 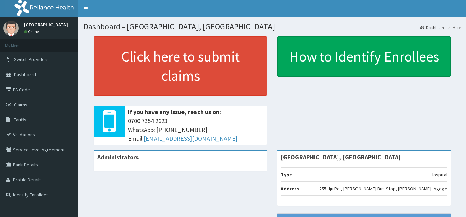 What do you see at coordinates (31, 59) in the screenshot?
I see `span: Switch Providers` at bounding box center [31, 59].